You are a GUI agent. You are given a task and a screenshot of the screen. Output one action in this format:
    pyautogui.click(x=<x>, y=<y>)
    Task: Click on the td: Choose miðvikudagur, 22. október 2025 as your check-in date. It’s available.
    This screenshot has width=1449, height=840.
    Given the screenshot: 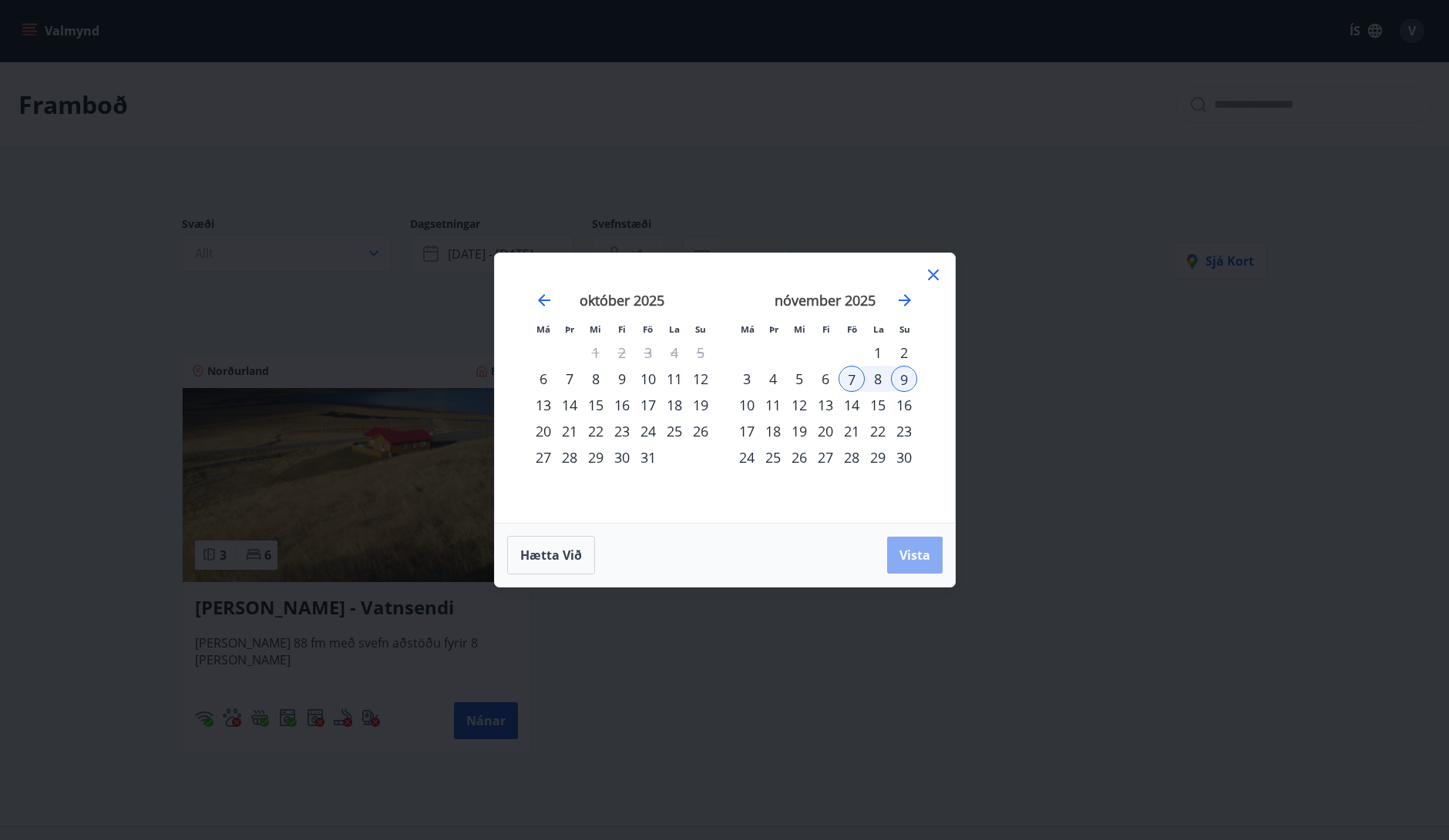 What is the action you would take?
    pyautogui.click(x=595, y=431)
    